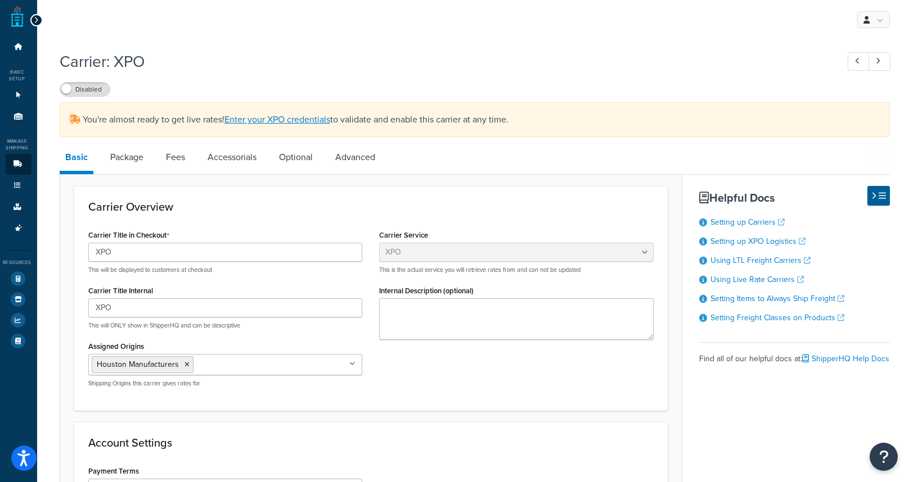 The width and height of the screenshot is (909, 482). I want to click on h1: Carrier: XPO, so click(443, 61).